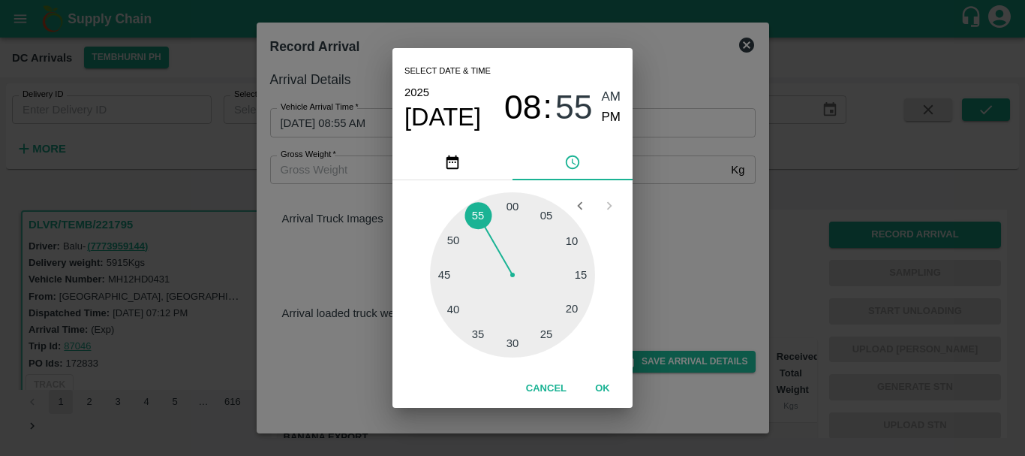 The width and height of the screenshot is (1025, 456). Describe the element at coordinates (523, 107) in the screenshot. I see `span: 08` at that location.